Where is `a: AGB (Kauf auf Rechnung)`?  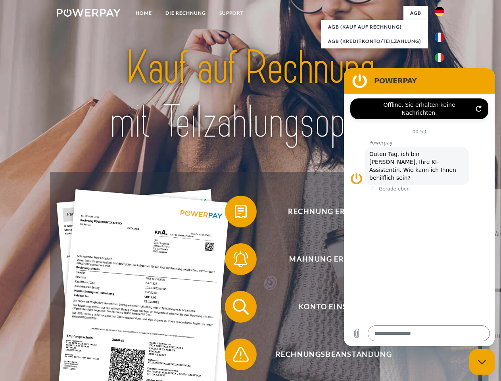 a: AGB (Kauf auf Rechnung) is located at coordinates (374, 27).